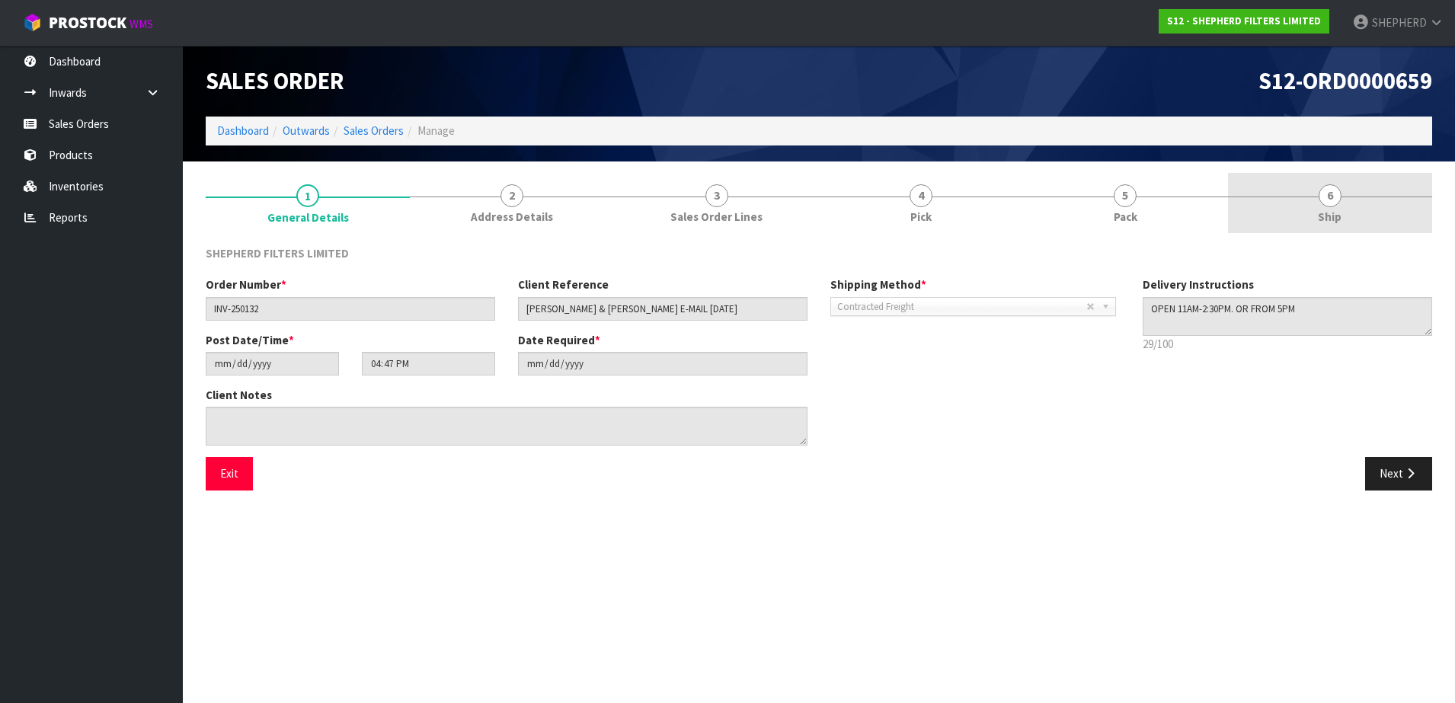 This screenshot has width=1455, height=703. What do you see at coordinates (1330, 196) in the screenshot?
I see `span: 6` at bounding box center [1330, 196].